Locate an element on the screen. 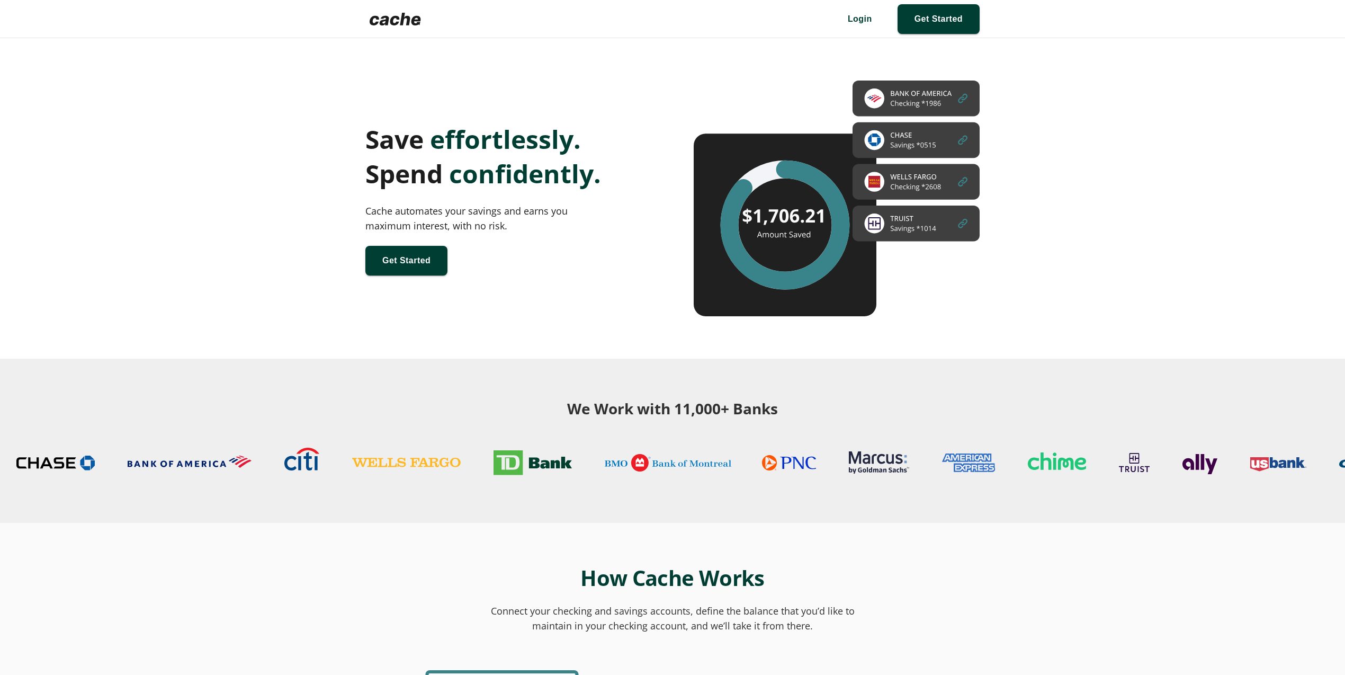  img: Logo is located at coordinates (395, 19).